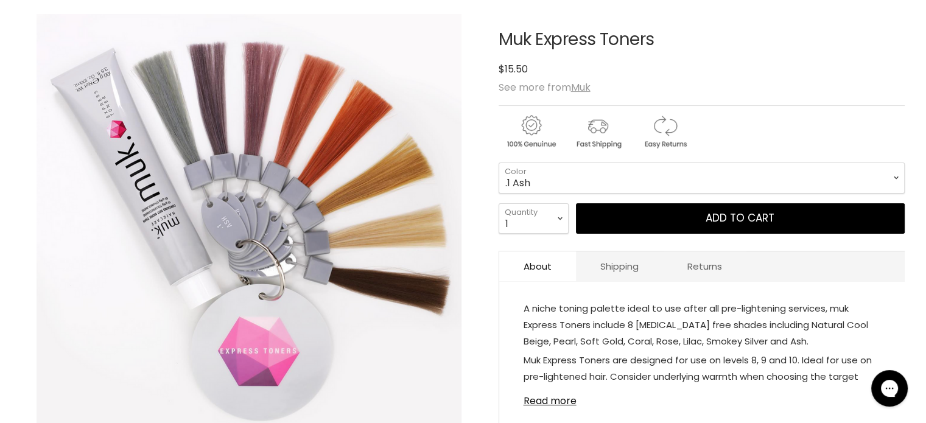  I want to click on select: Quantity, so click(533, 219).